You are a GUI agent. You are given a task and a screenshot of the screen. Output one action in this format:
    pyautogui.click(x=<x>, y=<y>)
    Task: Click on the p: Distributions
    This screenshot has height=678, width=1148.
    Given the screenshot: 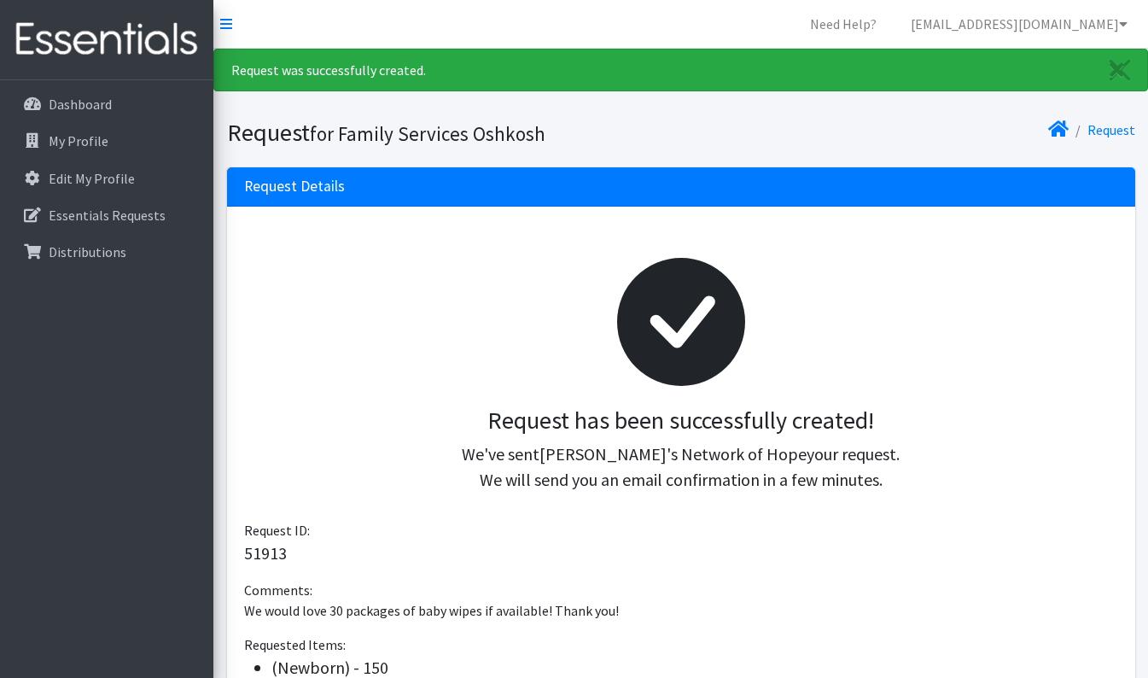 What is the action you would take?
    pyautogui.click(x=87, y=252)
    